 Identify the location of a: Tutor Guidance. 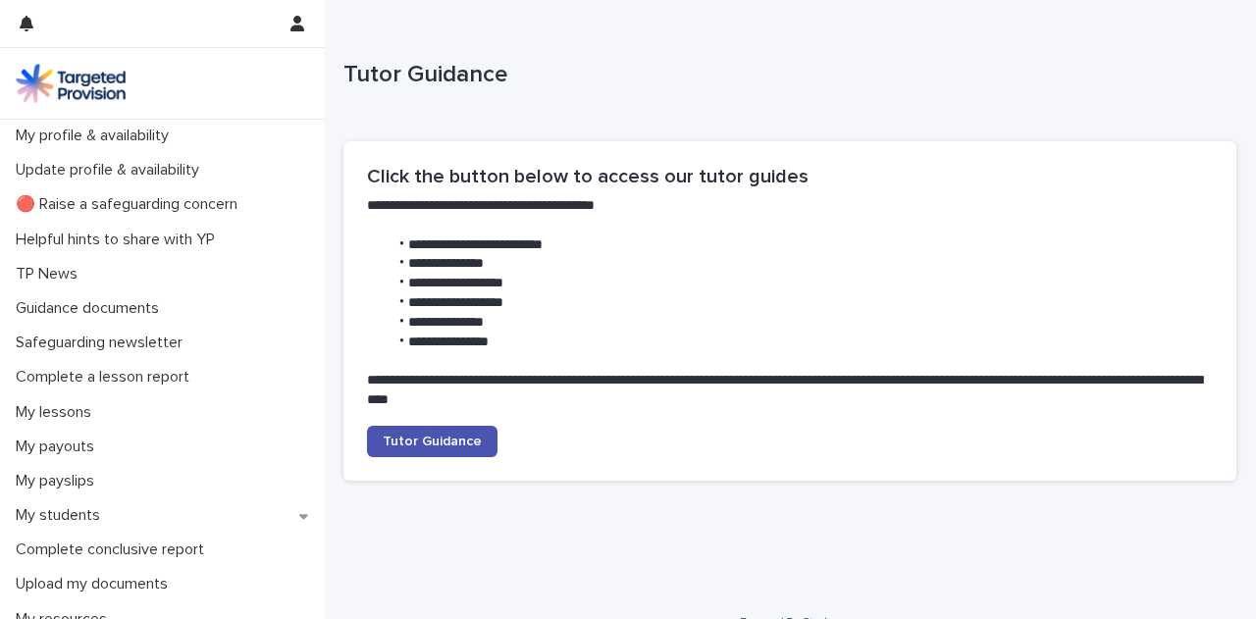
(432, 442).